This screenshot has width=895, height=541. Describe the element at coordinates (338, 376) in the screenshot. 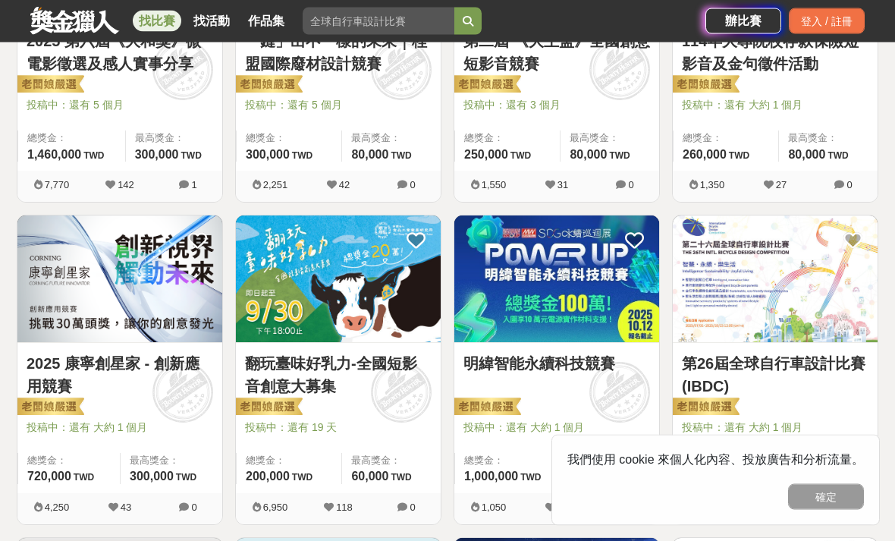

I see `a: 翻玩臺味好乳力-全國短影音創意大募集` at that location.